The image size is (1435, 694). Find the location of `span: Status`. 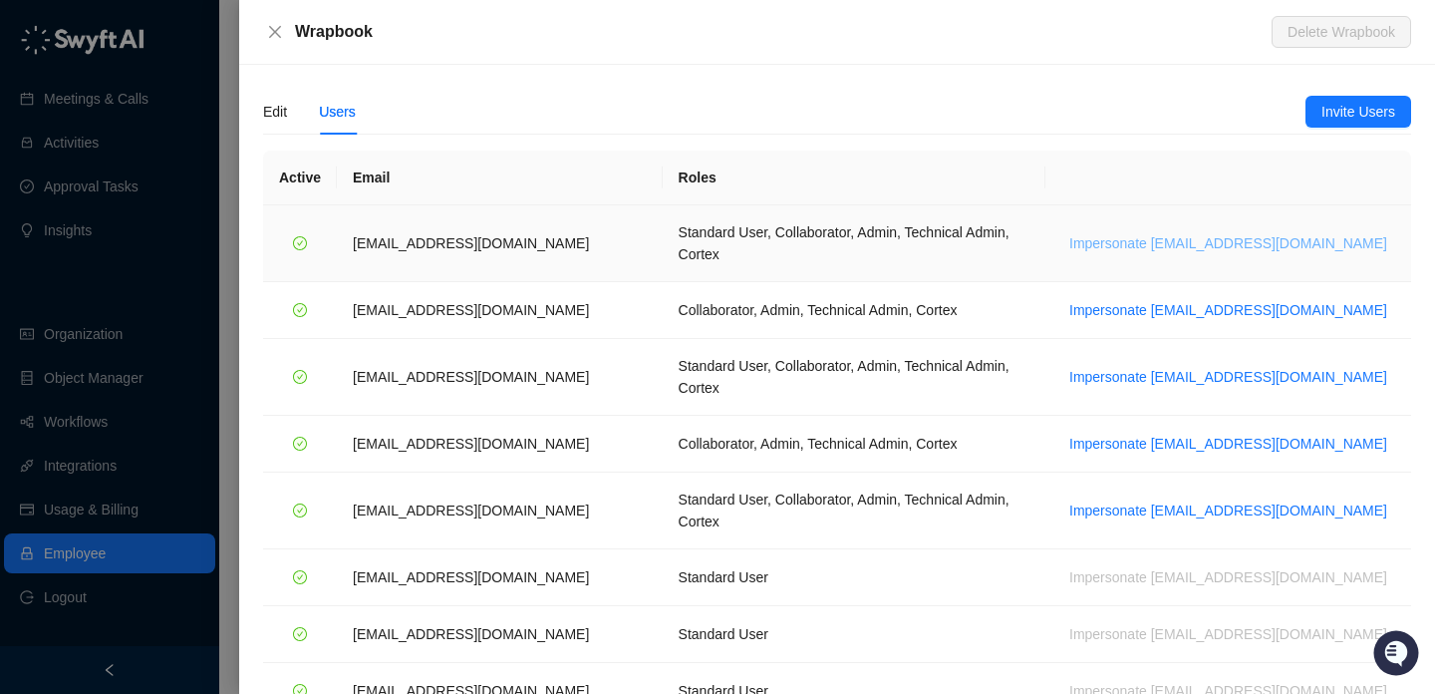

span: Status is located at coordinates (132, 289).